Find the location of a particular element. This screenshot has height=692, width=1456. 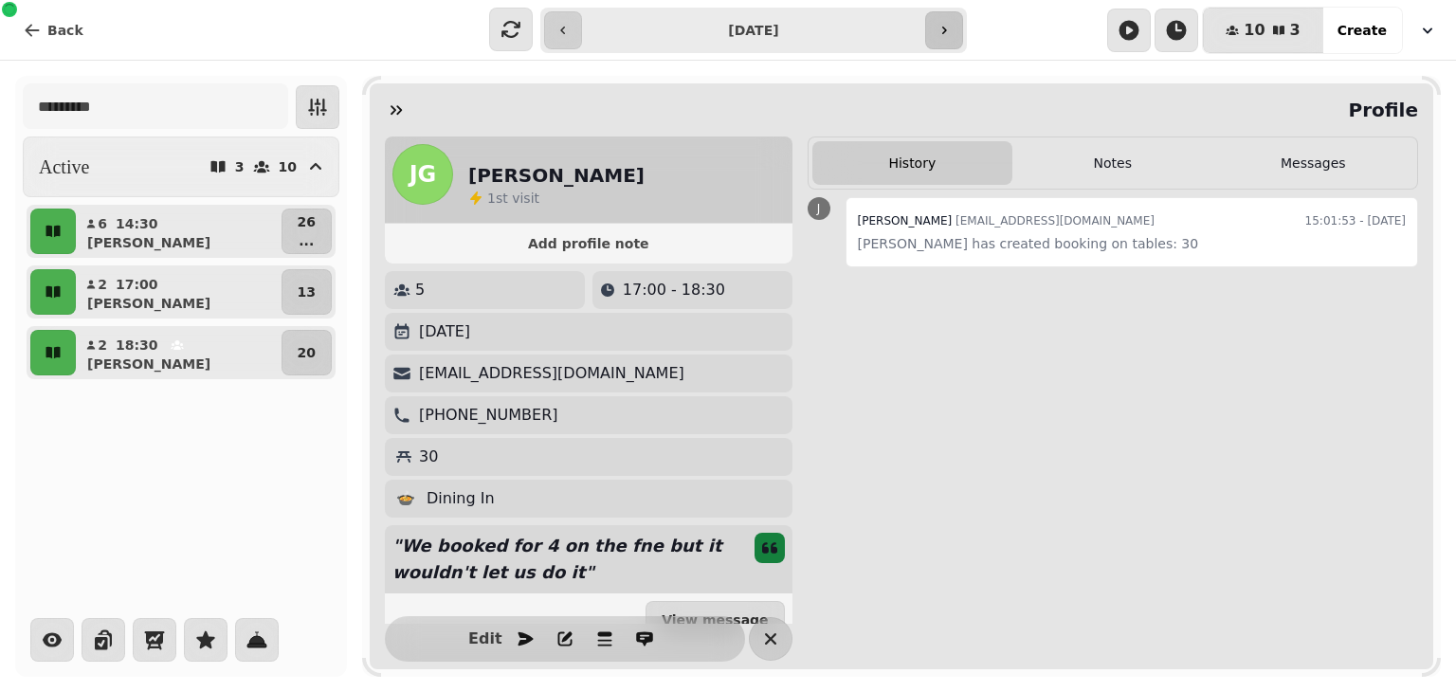

p: 5 is located at coordinates (420, 290).